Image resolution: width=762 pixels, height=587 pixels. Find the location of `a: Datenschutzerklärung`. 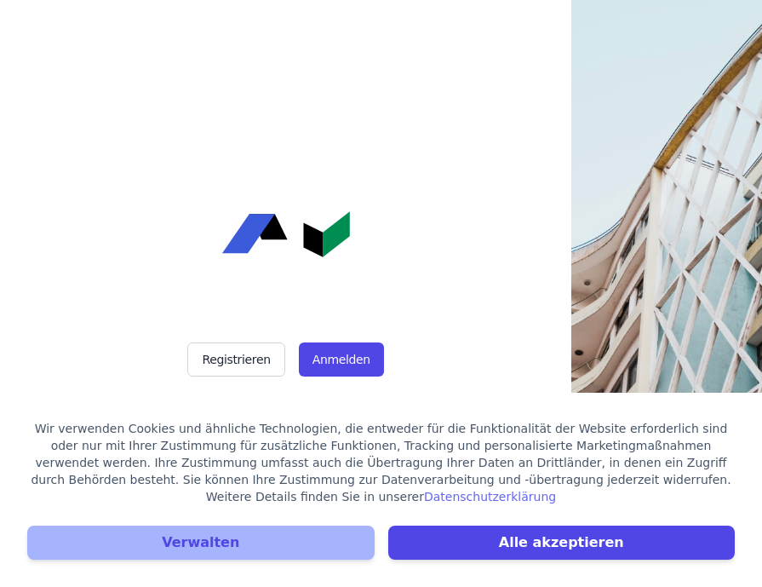

a: Datenschutzerklärung is located at coordinates (490, 496).